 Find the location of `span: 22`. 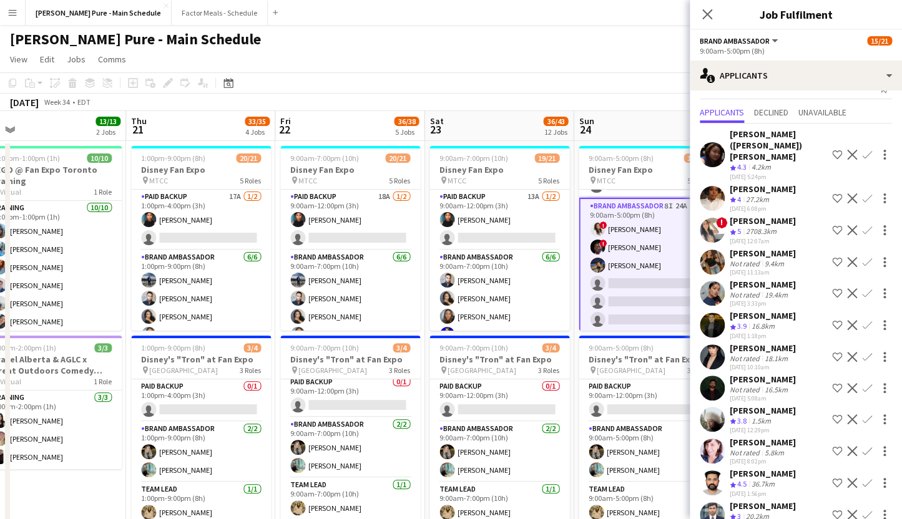

span: 22 is located at coordinates (284, 129).